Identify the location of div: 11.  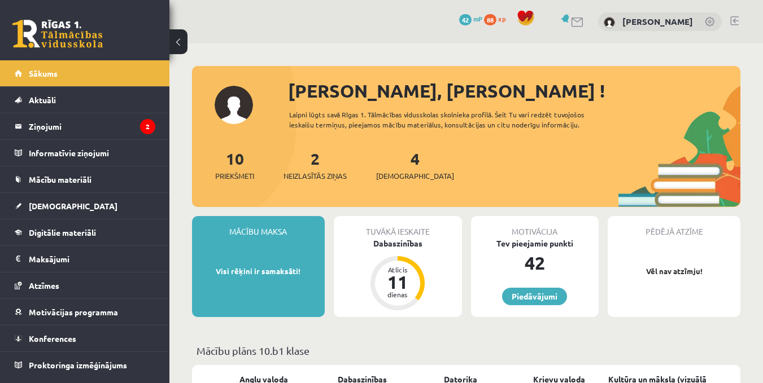
(397, 282).